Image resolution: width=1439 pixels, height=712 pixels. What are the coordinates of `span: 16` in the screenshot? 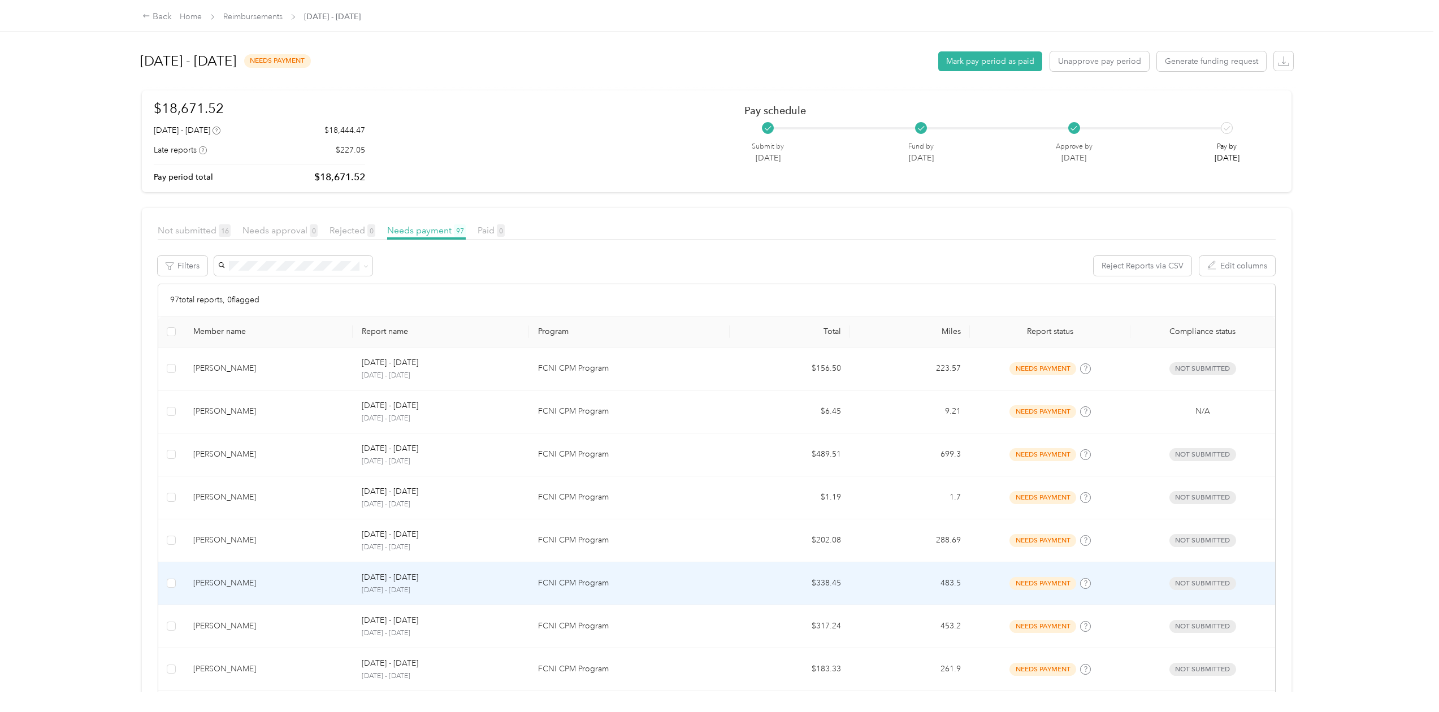 It's located at (224, 231).